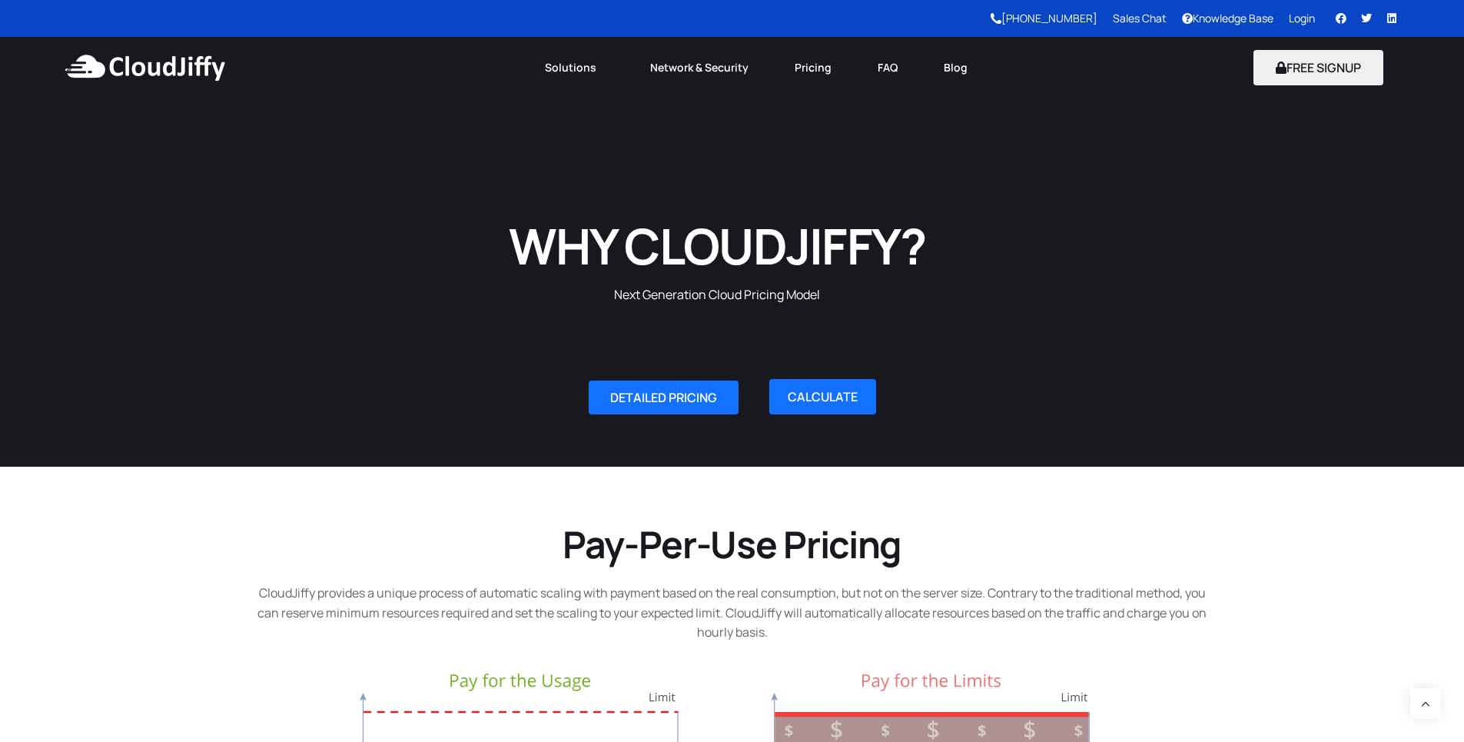 This screenshot has height=742, width=1464. I want to click on a: Knowledge Base, so click(1227, 18).